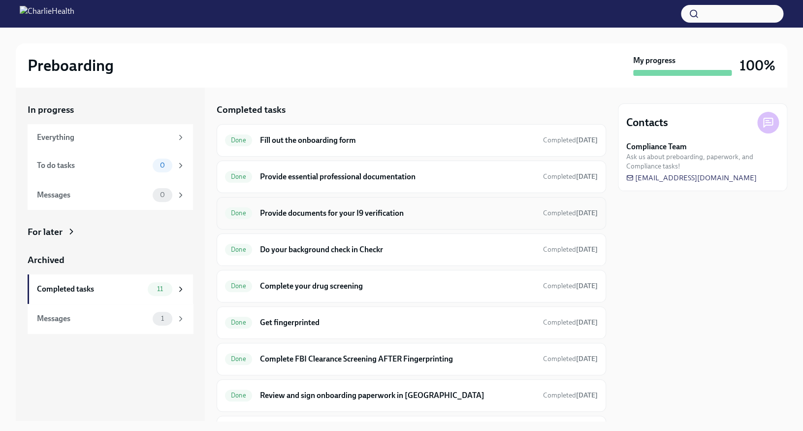 The width and height of the screenshot is (803, 431). Describe the element at coordinates (93, 166) in the screenshot. I see `div: To do tasks` at that location.